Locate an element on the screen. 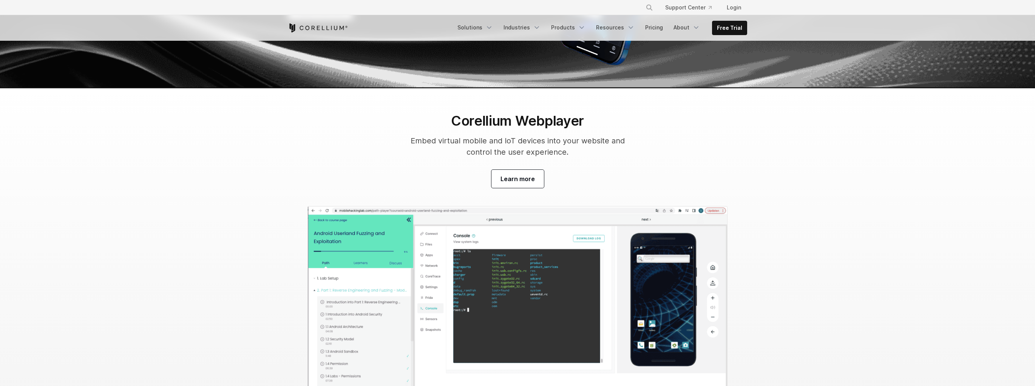  a: Free Trial is located at coordinates (729, 28).